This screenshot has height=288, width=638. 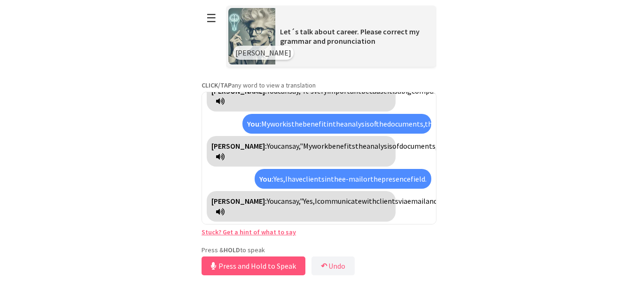 What do you see at coordinates (319, 85) in the screenshot?
I see `p: any word to view a translation` at bounding box center [319, 85].